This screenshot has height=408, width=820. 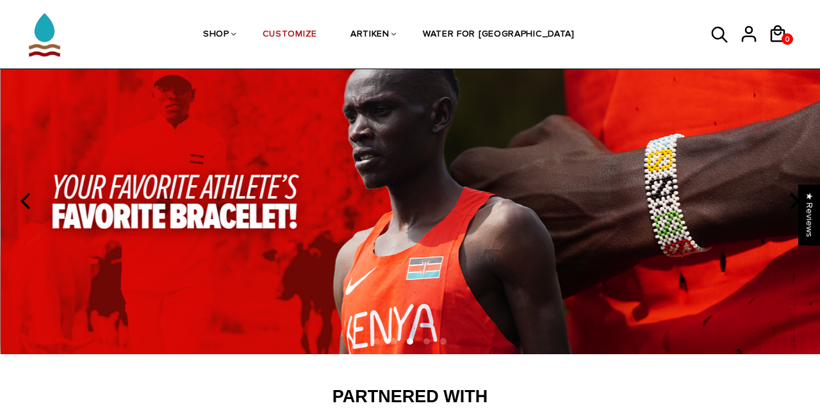 I want to click on a: 0, so click(x=787, y=39).